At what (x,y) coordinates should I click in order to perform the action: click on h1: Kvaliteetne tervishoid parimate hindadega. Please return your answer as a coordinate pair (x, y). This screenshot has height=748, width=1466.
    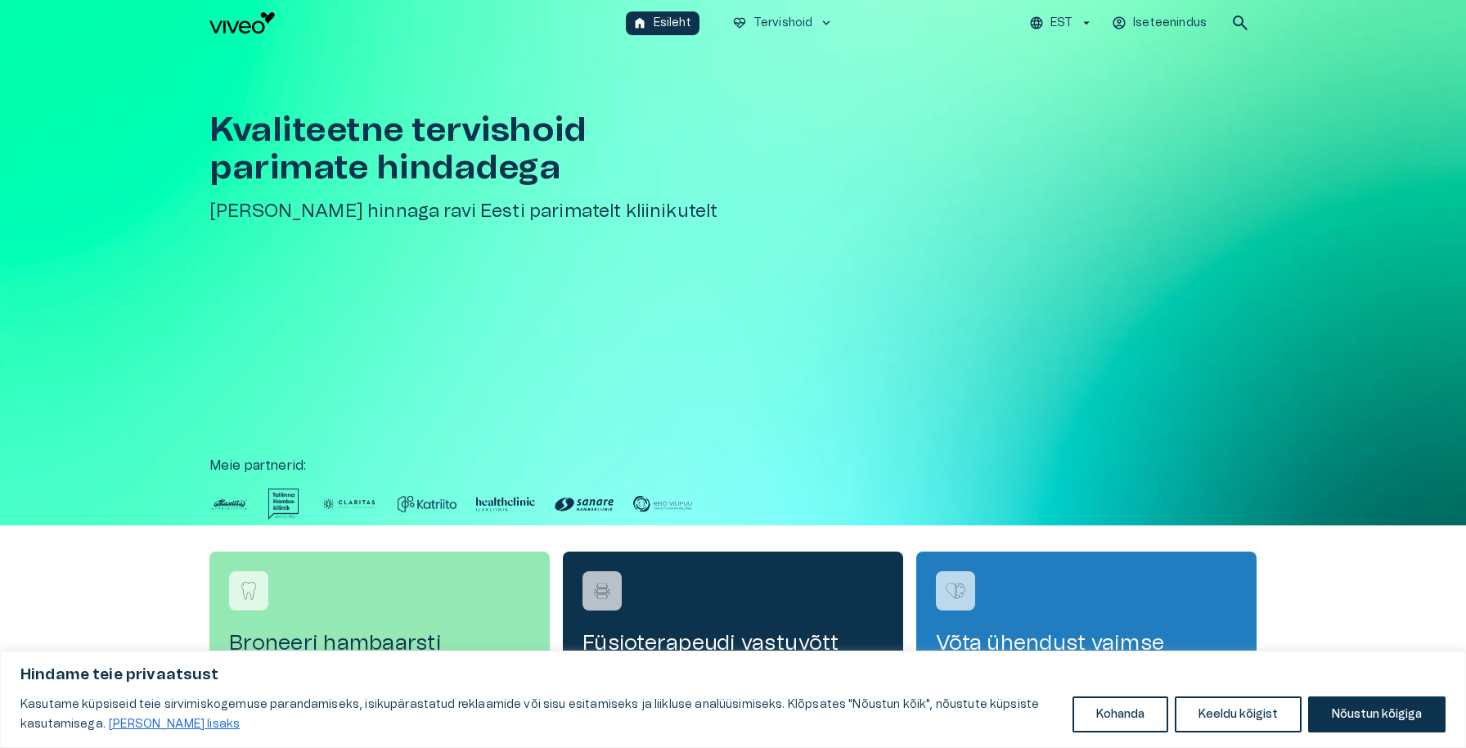
    Looking at the image, I should click on (475, 149).